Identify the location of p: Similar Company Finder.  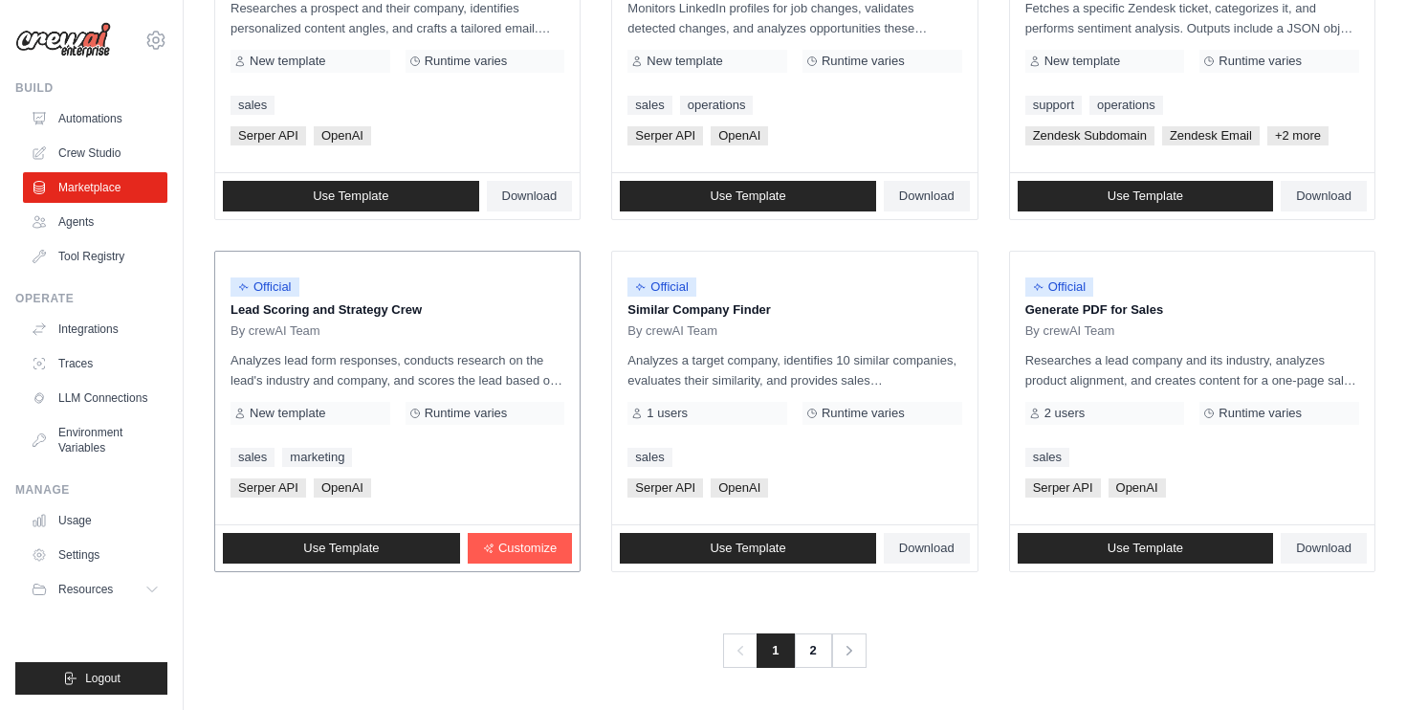
(794, 310).